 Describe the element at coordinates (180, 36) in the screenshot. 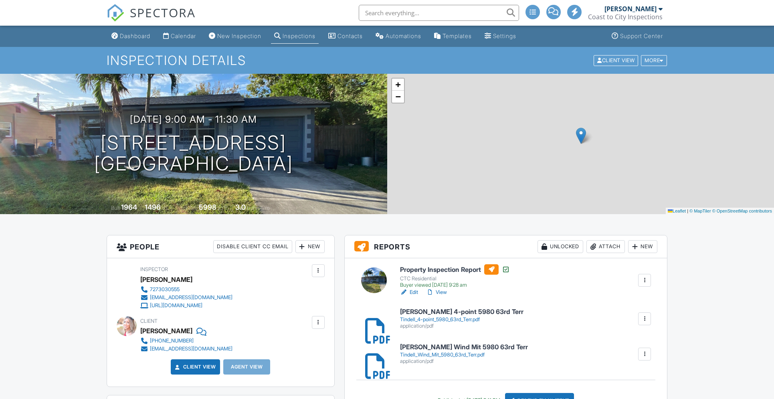

I see `a: Calendar` at that location.